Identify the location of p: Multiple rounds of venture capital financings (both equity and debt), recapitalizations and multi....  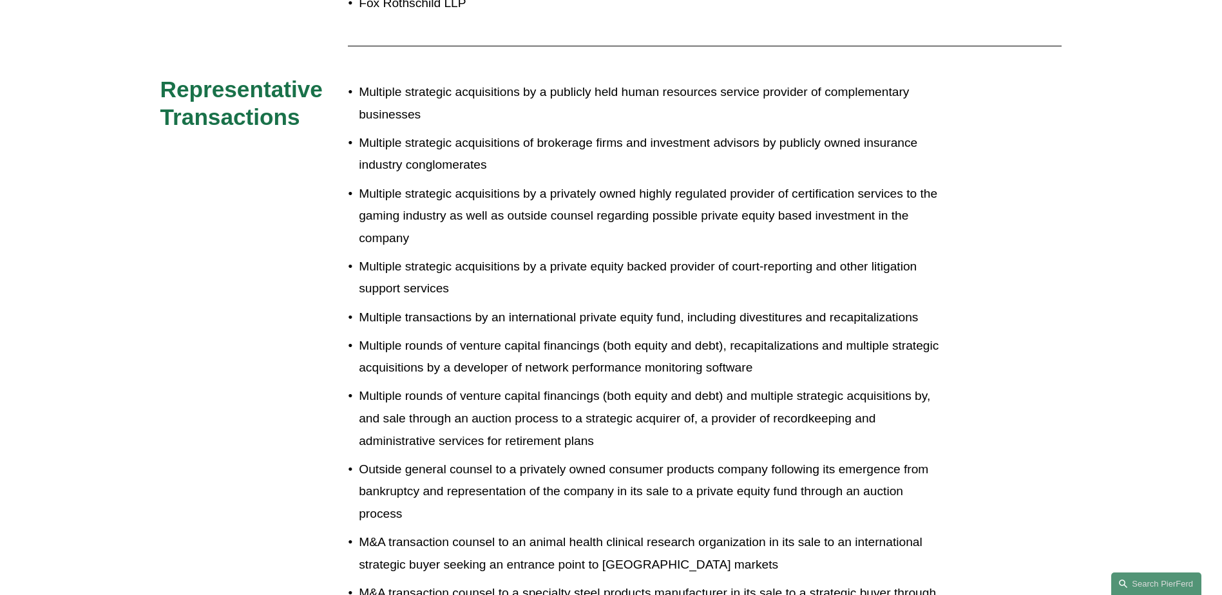
(654, 357).